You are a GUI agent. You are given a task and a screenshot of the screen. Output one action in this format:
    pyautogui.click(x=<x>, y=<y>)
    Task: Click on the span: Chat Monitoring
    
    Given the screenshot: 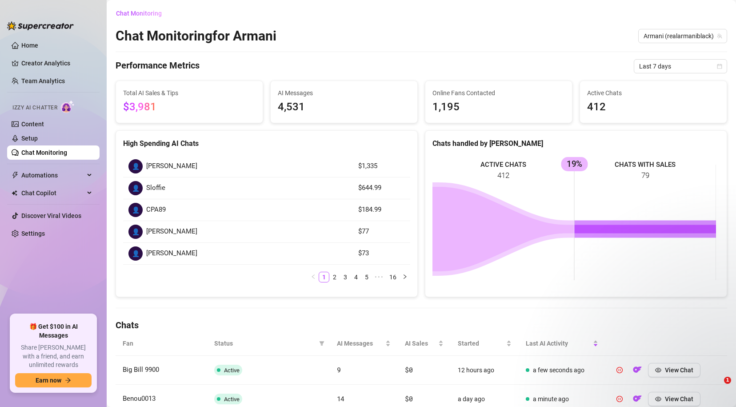 What is the action you would take?
    pyautogui.click(x=139, y=13)
    